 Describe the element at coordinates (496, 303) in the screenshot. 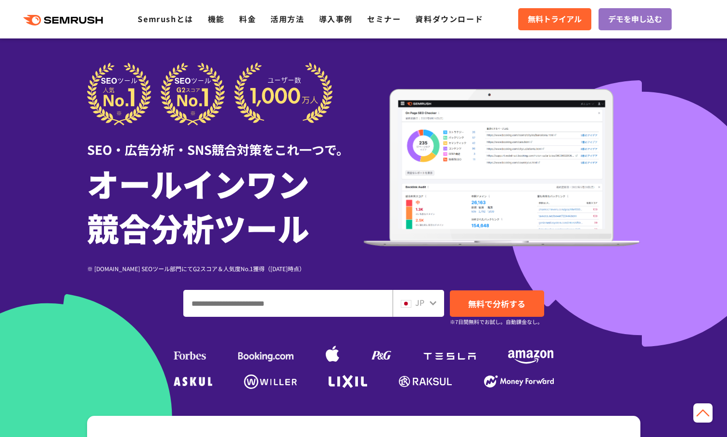

I see `span: 無料で分析する` at that location.